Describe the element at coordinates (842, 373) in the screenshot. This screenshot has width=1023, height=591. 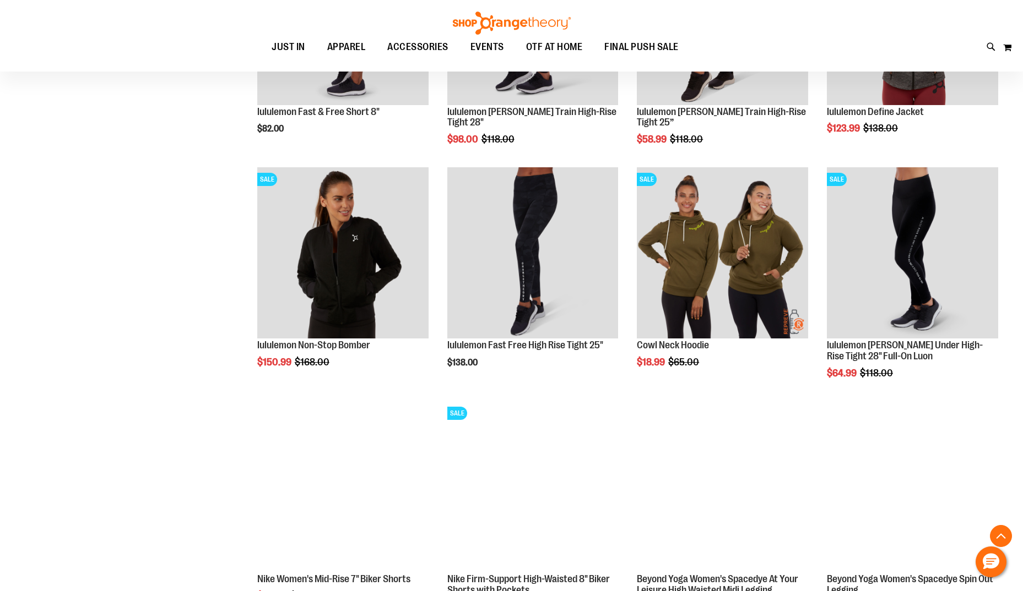
I see `span: $64.99` at that location.